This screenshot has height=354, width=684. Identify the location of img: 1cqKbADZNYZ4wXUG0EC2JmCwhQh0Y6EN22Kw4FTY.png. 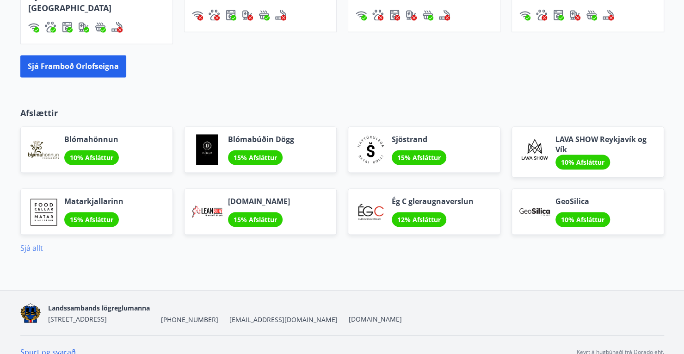
(31, 313).